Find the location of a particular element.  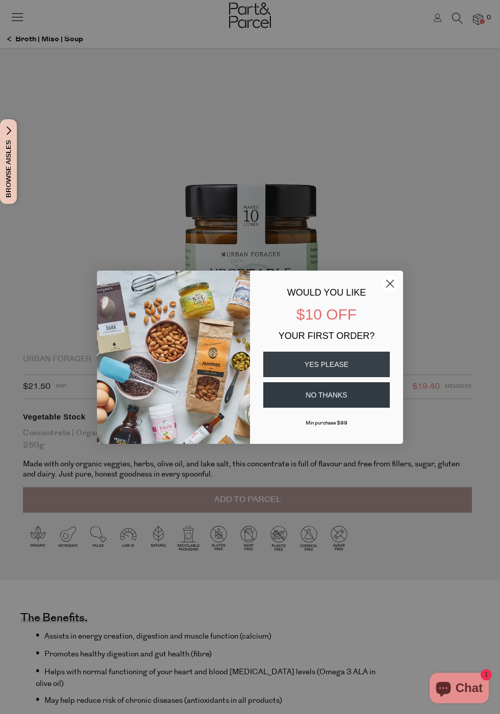

span: Browse Aisles is located at coordinates (9, 162).